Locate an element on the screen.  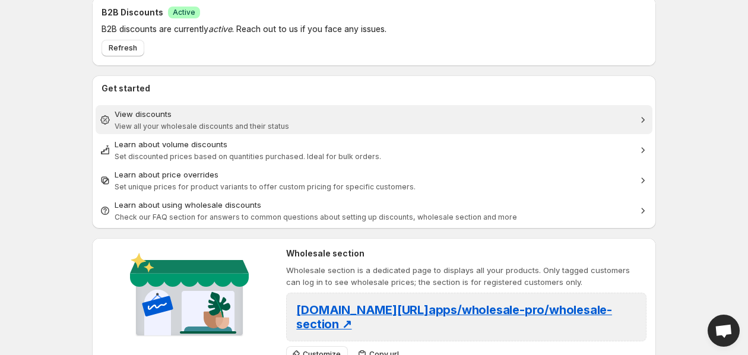
span: Check our FAQ section for answers to common questions about setting up discounts, wholesale secti... is located at coordinates (316, 217).